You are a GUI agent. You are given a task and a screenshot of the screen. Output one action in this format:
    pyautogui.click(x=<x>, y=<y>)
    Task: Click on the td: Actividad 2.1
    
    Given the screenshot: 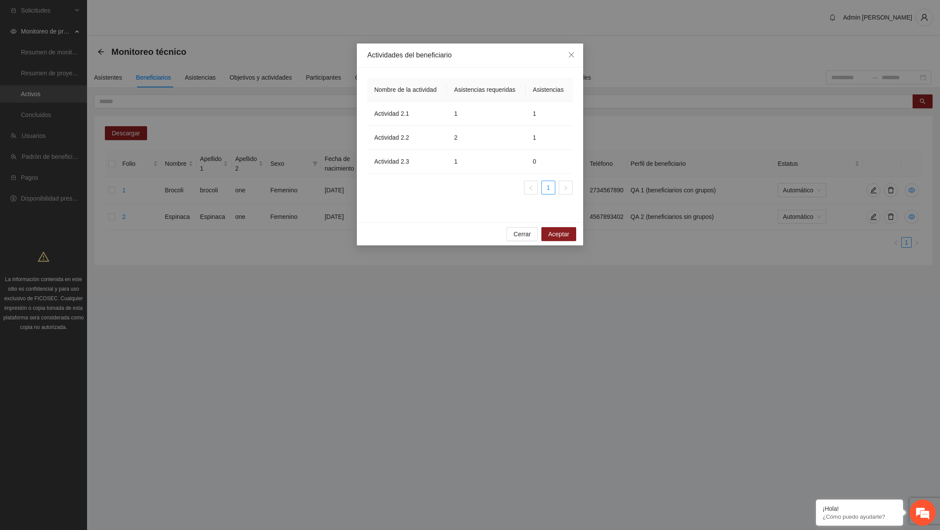 What is the action you would take?
    pyautogui.click(x=407, y=114)
    